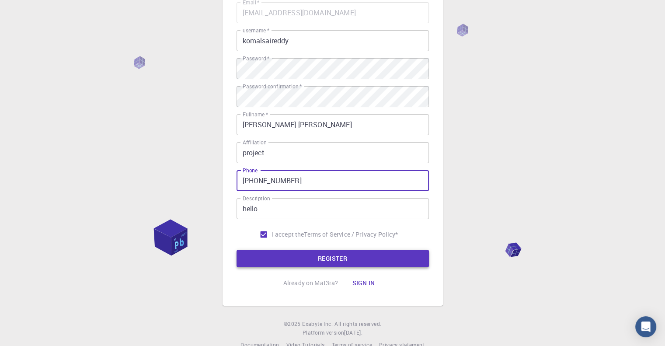 The height and width of the screenshot is (346, 665). I want to click on a: Exabyte Inc., so click(317, 324).